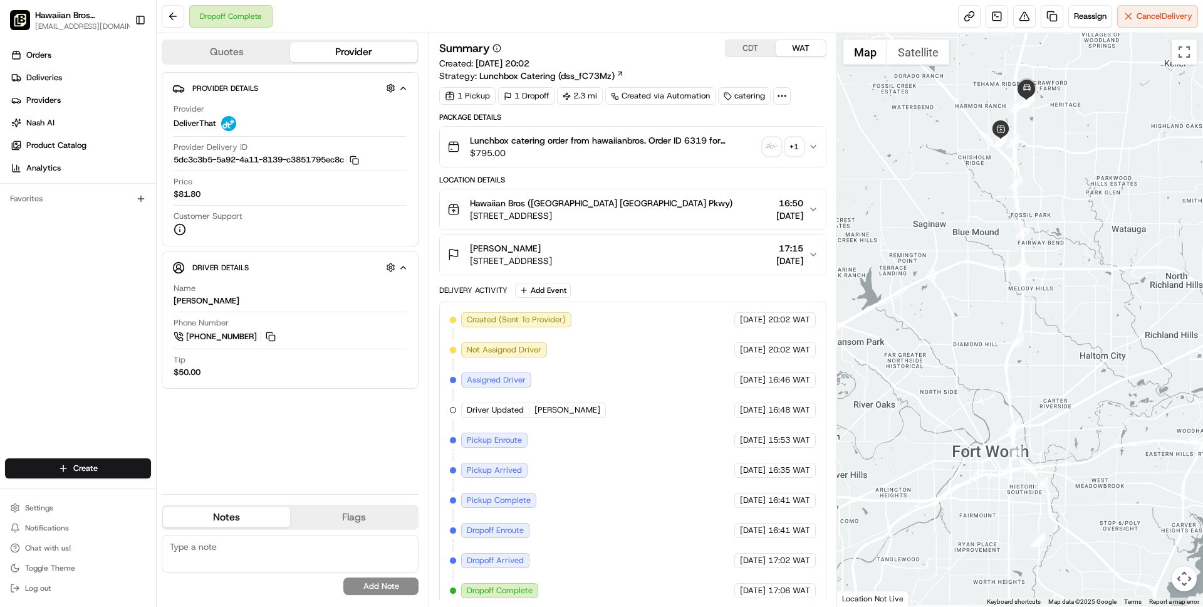 The height and width of the screenshot is (607, 1203). Describe the element at coordinates (614, 153) in the screenshot. I see `span: $795.00` at that location.